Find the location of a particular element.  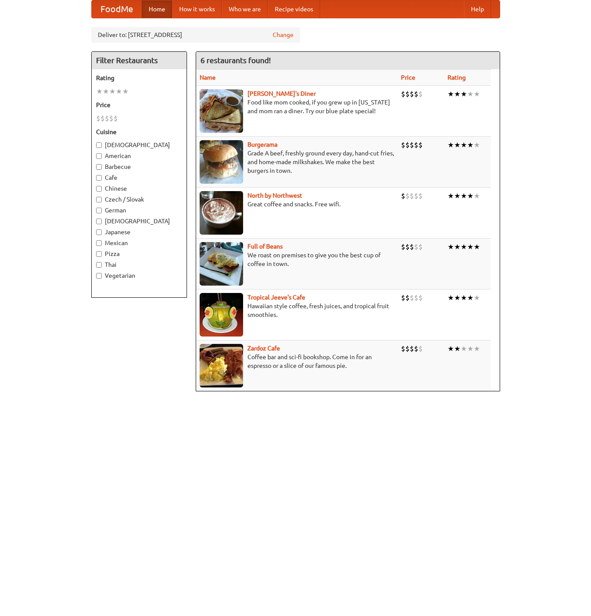

input: Thai is located at coordinates (99, 265).